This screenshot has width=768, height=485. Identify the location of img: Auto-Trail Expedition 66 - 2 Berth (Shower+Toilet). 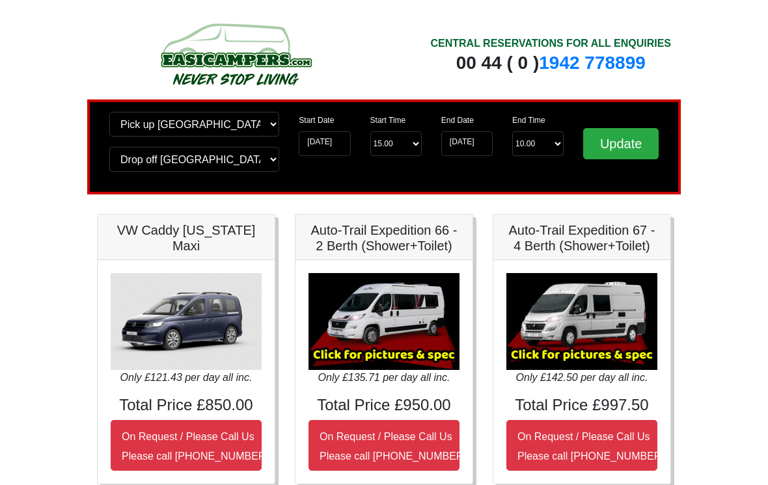
(384, 321).